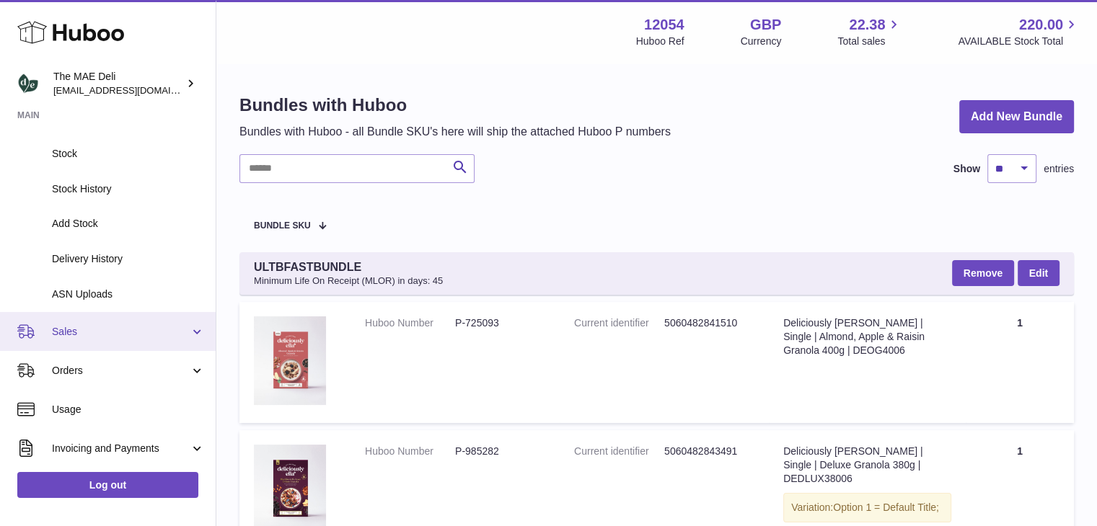  What do you see at coordinates (709, 451) in the screenshot?
I see `dd: 5060482843491` at bounding box center [709, 451].